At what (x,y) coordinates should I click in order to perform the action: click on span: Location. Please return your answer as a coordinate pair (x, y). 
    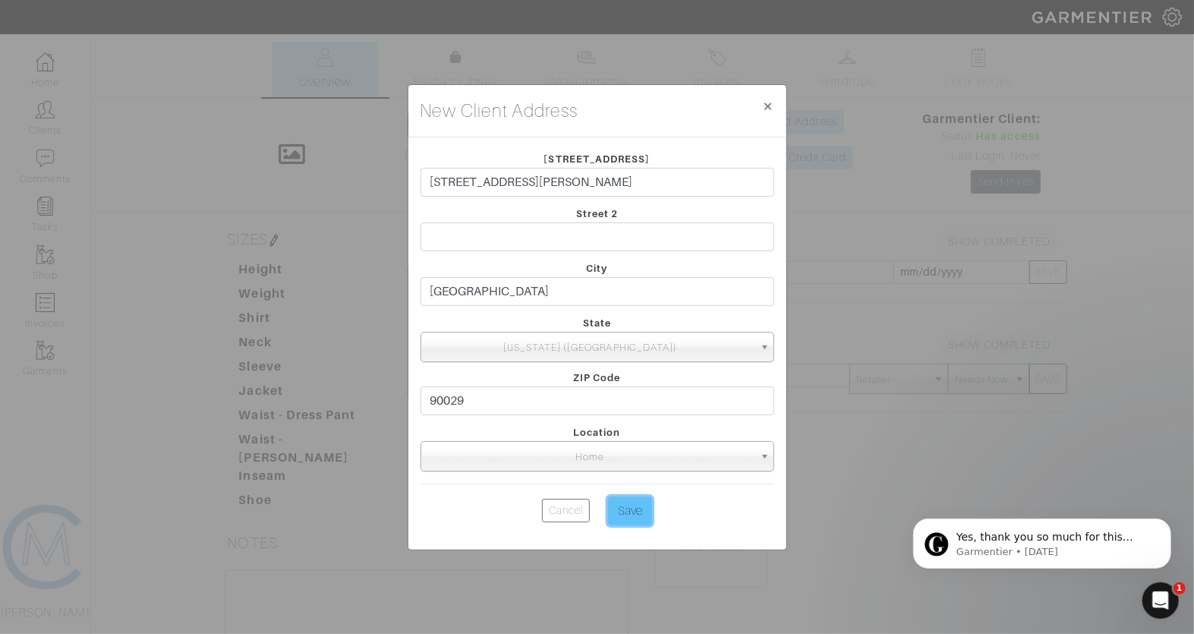
    Looking at the image, I should click on (597, 432).